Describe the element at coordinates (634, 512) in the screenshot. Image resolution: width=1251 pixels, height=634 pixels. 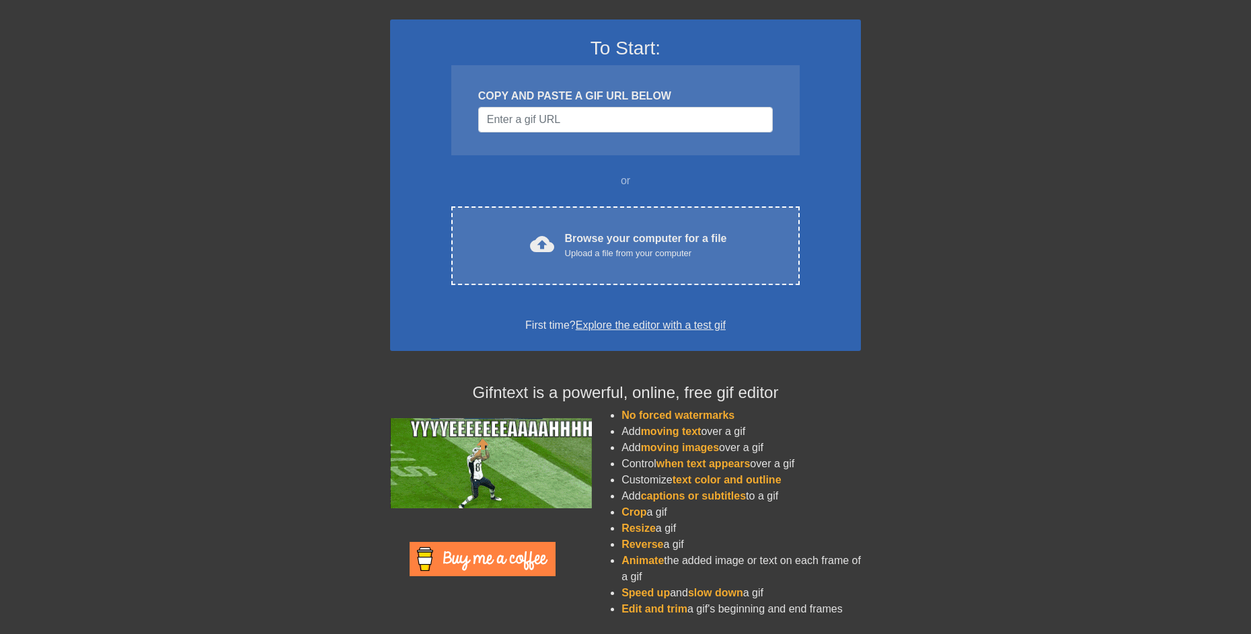
I see `span: Crop` at that location.